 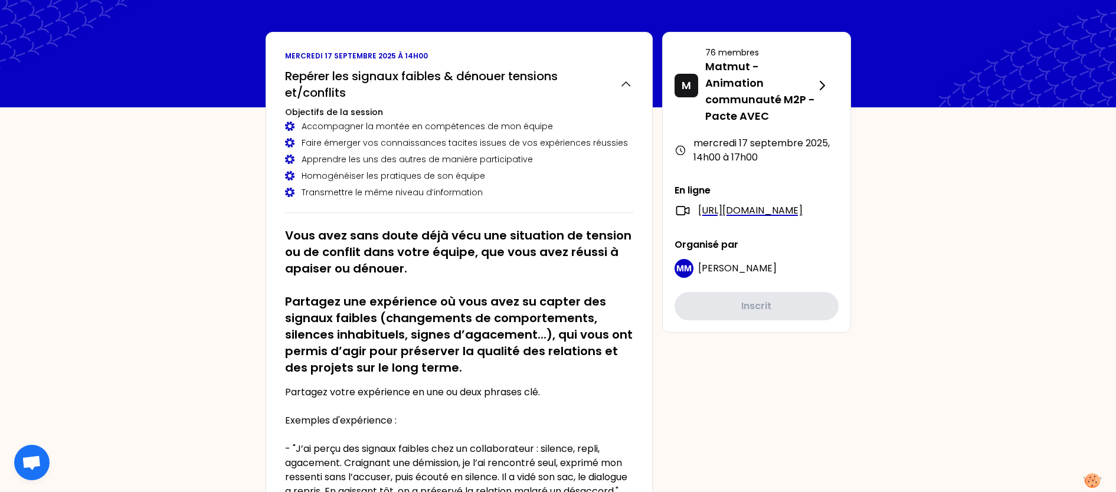 What do you see at coordinates (684, 269) in the screenshot?
I see `p: MM` at bounding box center [684, 269].